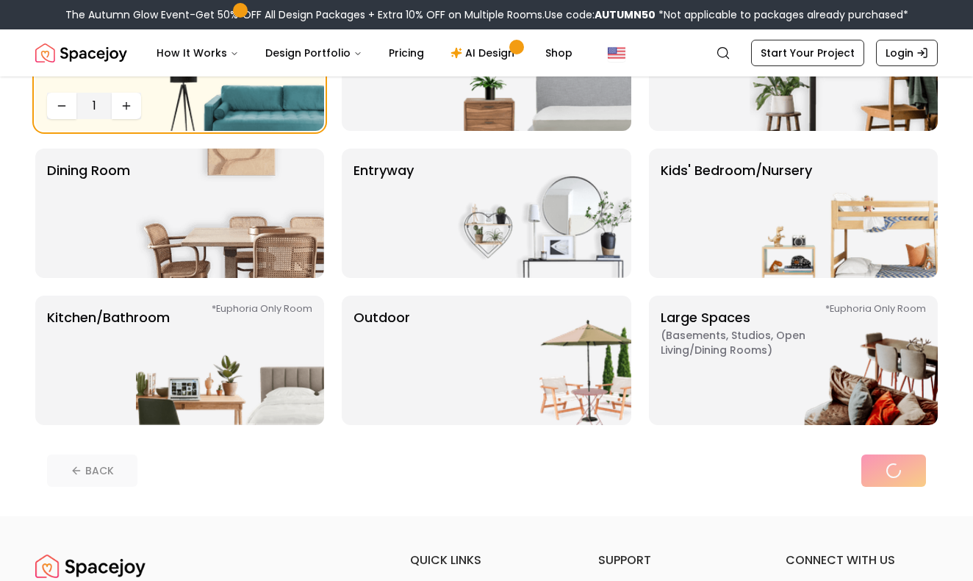  Describe the element at coordinates (537, 213) in the screenshot. I see `img: entryway` at that location.